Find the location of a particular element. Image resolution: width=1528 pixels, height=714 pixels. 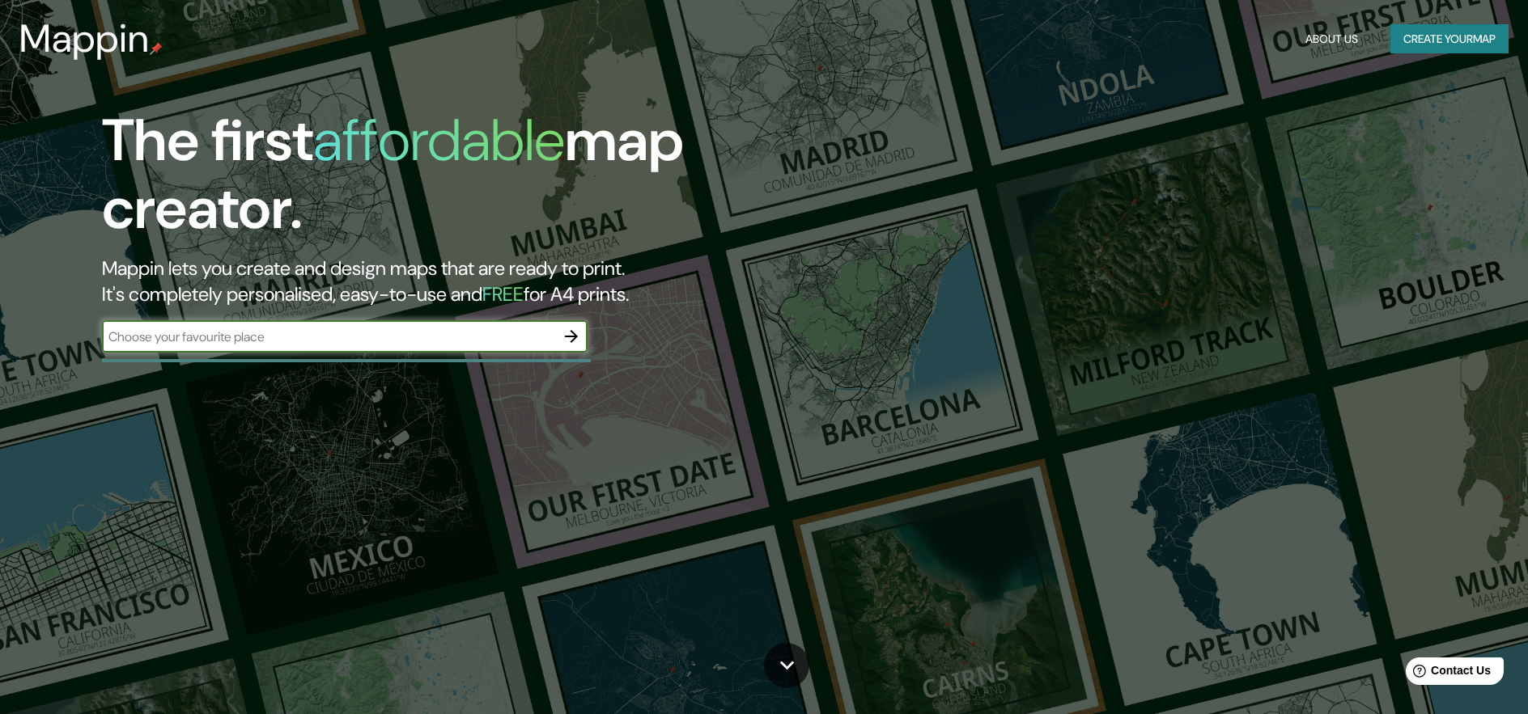

h3: Mappin is located at coordinates (84, 39).